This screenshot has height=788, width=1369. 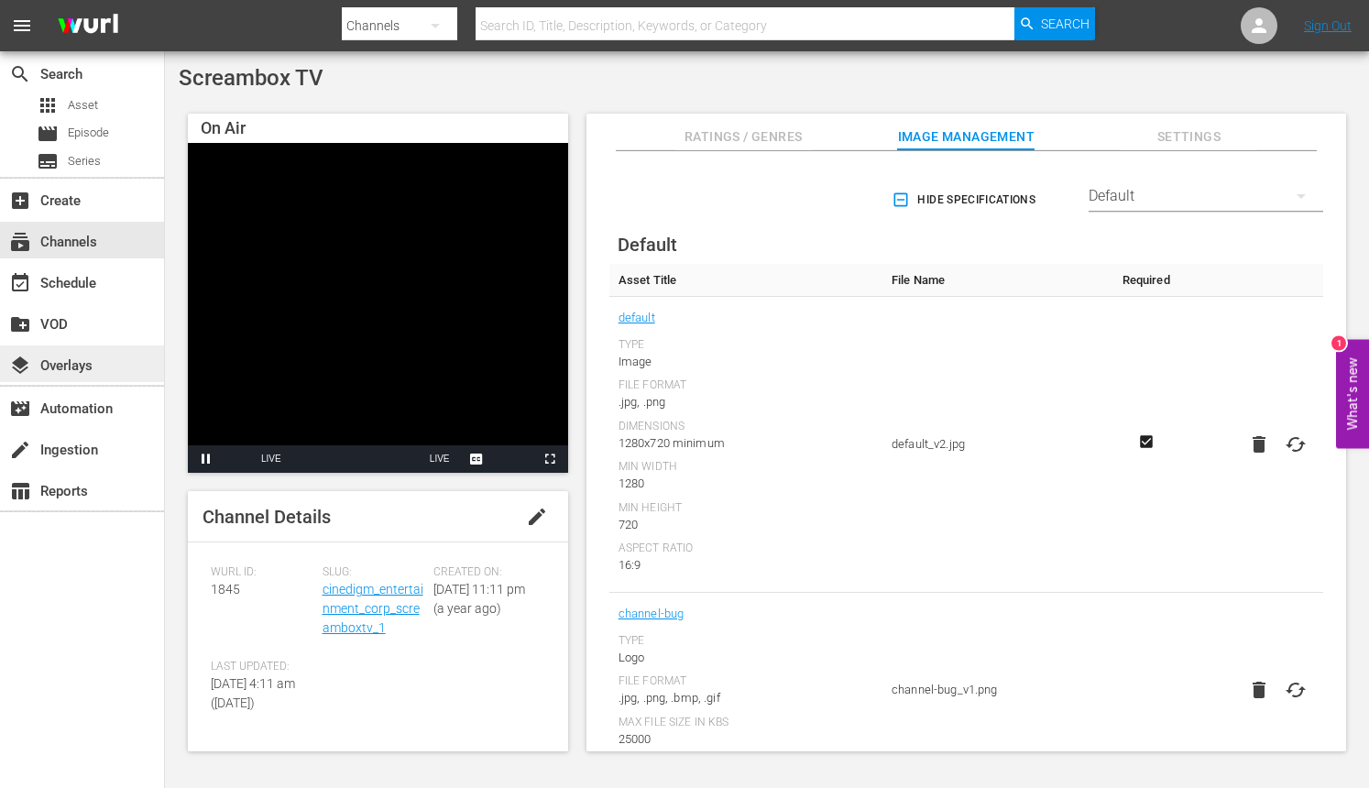 I want to click on a: Sign Out, so click(x=1328, y=26).